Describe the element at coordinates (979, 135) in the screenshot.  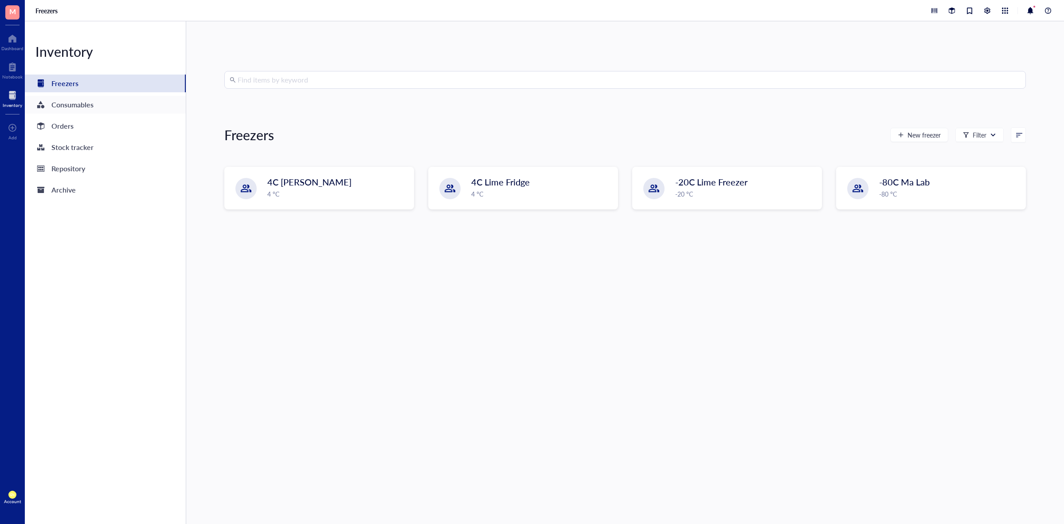
I see `div: Filter` at that location.